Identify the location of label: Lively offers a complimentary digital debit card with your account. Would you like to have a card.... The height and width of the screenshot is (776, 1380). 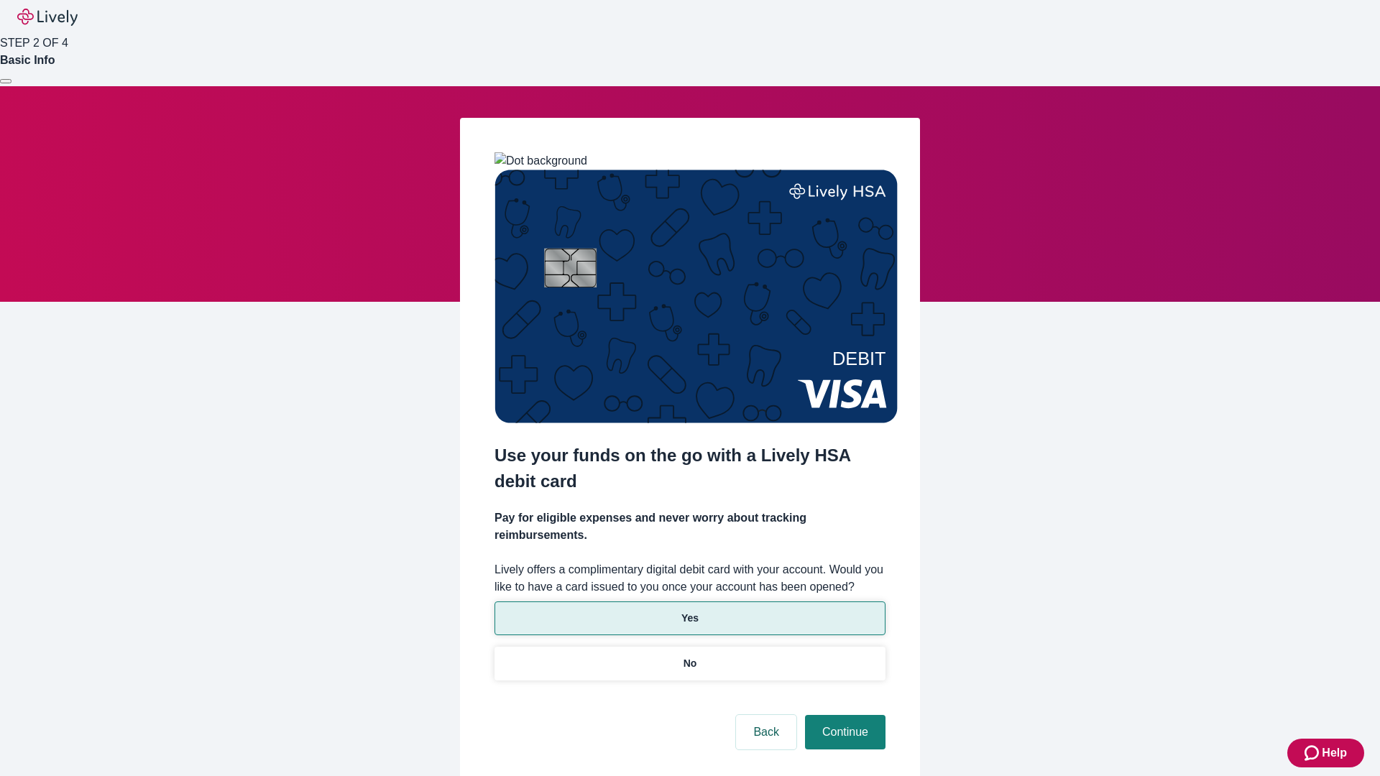
(690, 579).